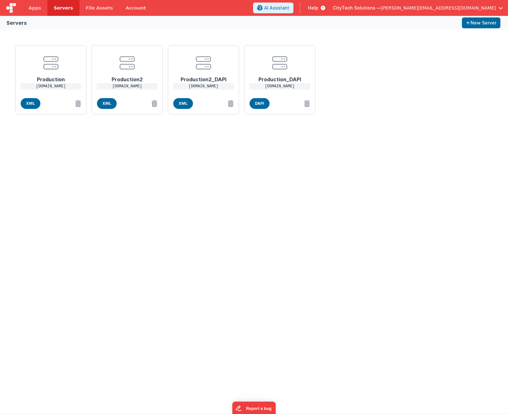 The image size is (508, 414). What do you see at coordinates (127, 77) in the screenshot?
I see `h1: Production2` at bounding box center [127, 77].